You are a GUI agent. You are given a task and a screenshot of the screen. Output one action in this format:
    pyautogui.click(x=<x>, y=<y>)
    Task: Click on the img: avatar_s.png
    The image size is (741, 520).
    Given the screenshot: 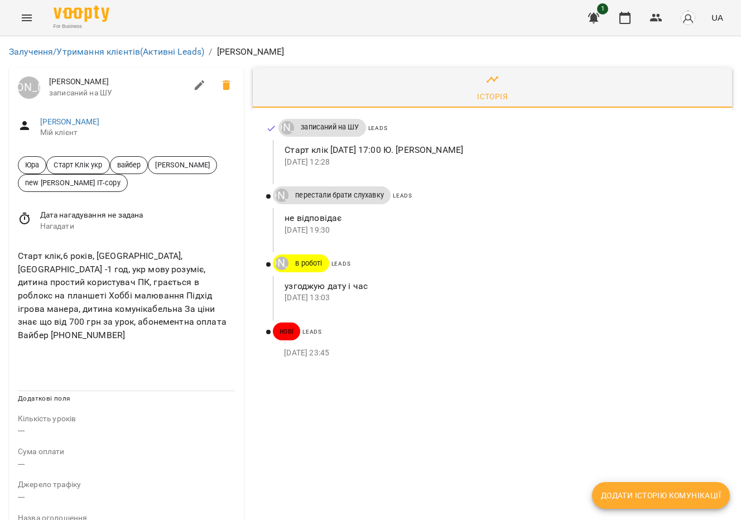 What is the action you would take?
    pyautogui.click(x=688, y=18)
    